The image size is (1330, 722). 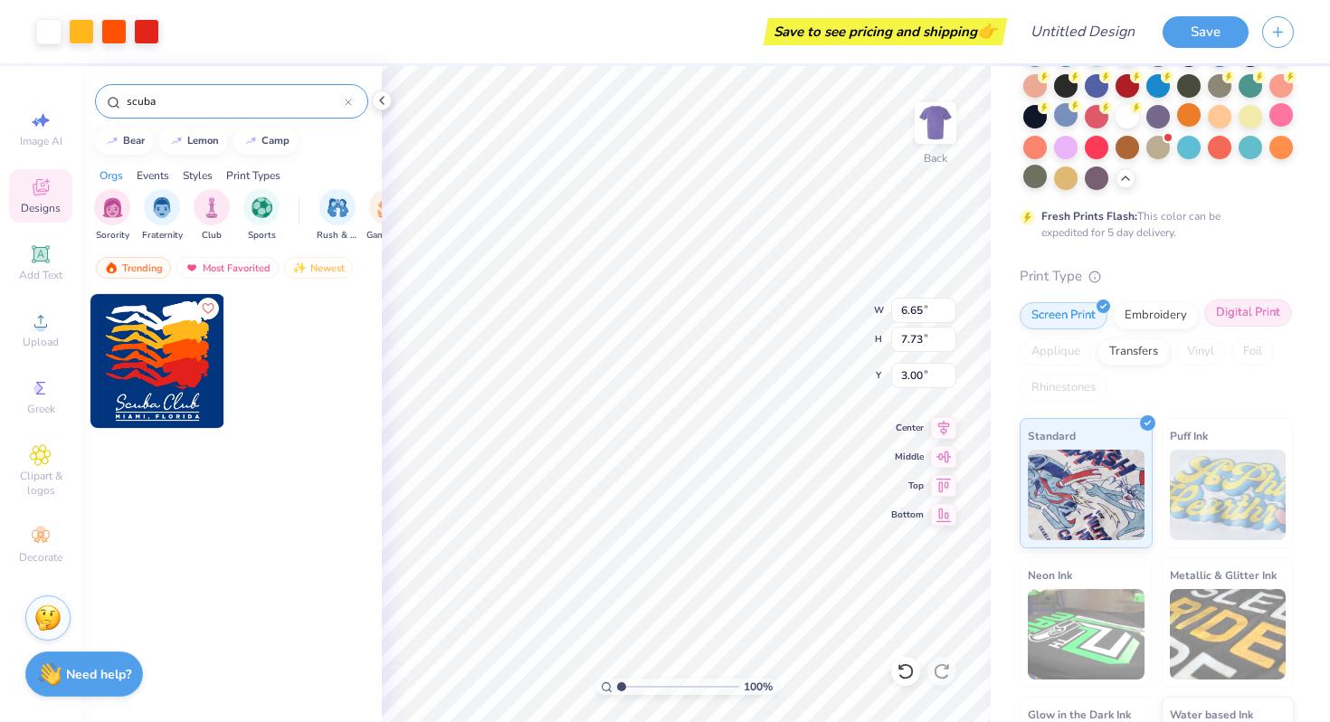 What do you see at coordinates (1205, 32) in the screenshot?
I see `button: Save` at bounding box center [1205, 32].